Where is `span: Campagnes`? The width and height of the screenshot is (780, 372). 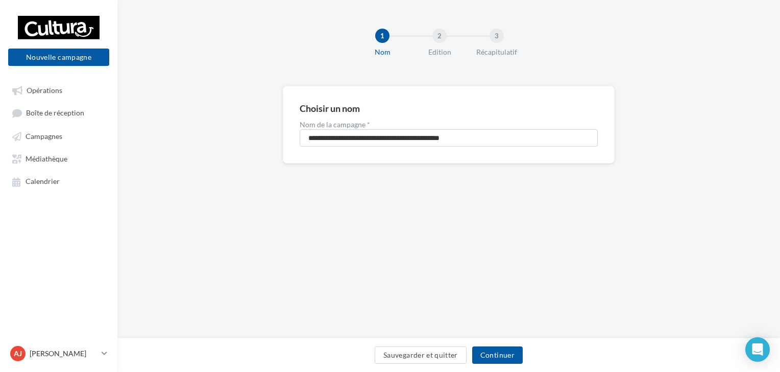
span: Campagnes is located at coordinates (44, 136).